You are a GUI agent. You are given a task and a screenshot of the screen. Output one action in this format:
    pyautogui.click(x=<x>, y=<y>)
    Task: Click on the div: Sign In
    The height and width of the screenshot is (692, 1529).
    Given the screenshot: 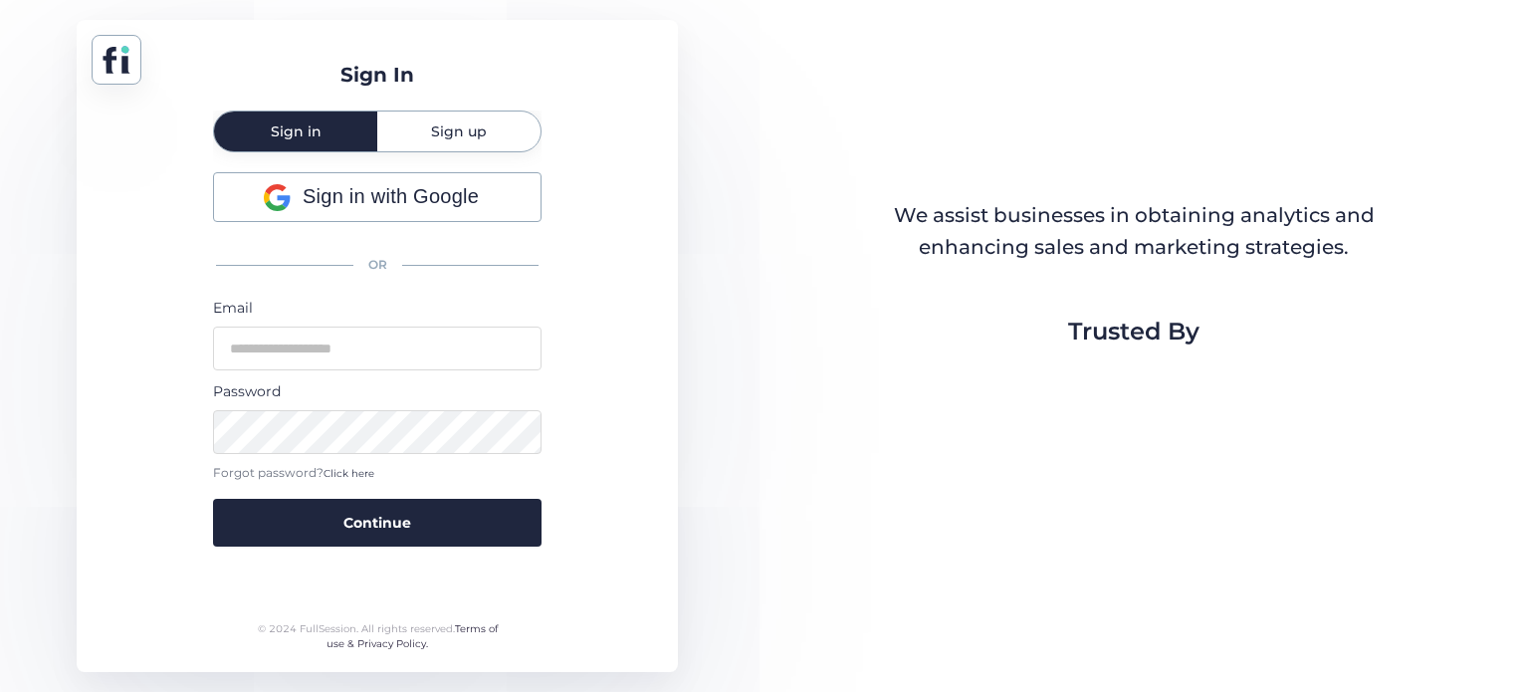 What is the action you would take?
    pyautogui.click(x=377, y=75)
    